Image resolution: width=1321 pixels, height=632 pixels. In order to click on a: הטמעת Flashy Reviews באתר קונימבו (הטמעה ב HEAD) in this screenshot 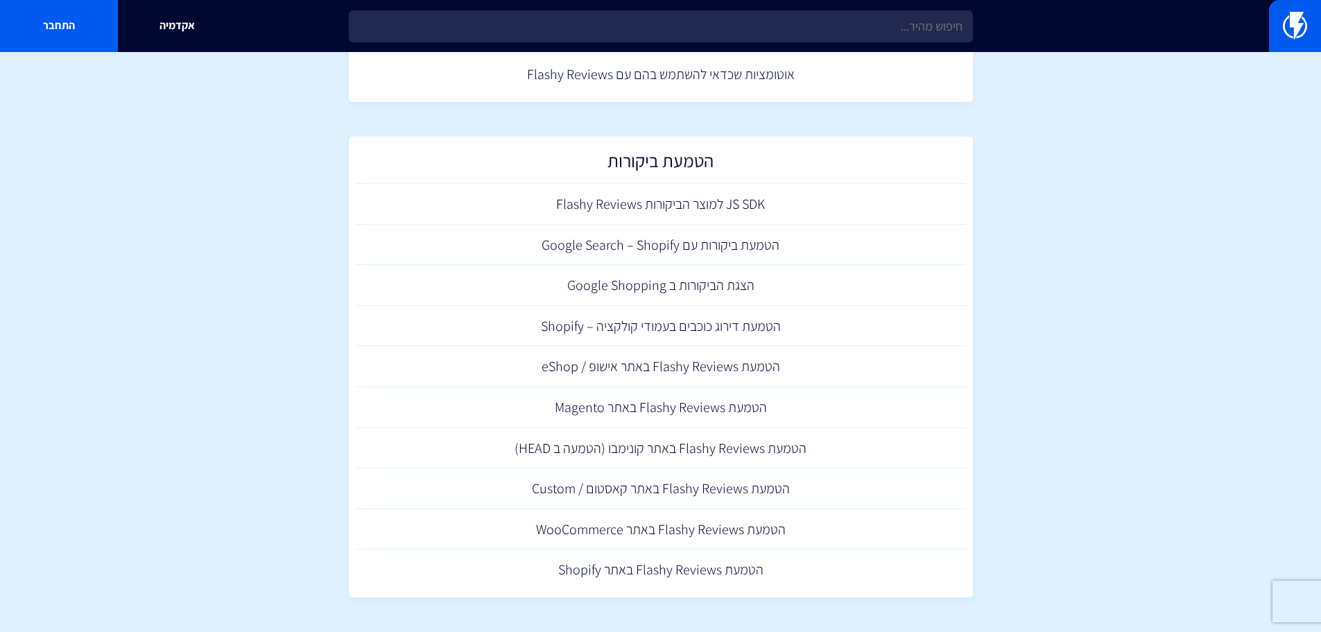, I will do `click(661, 448)`.